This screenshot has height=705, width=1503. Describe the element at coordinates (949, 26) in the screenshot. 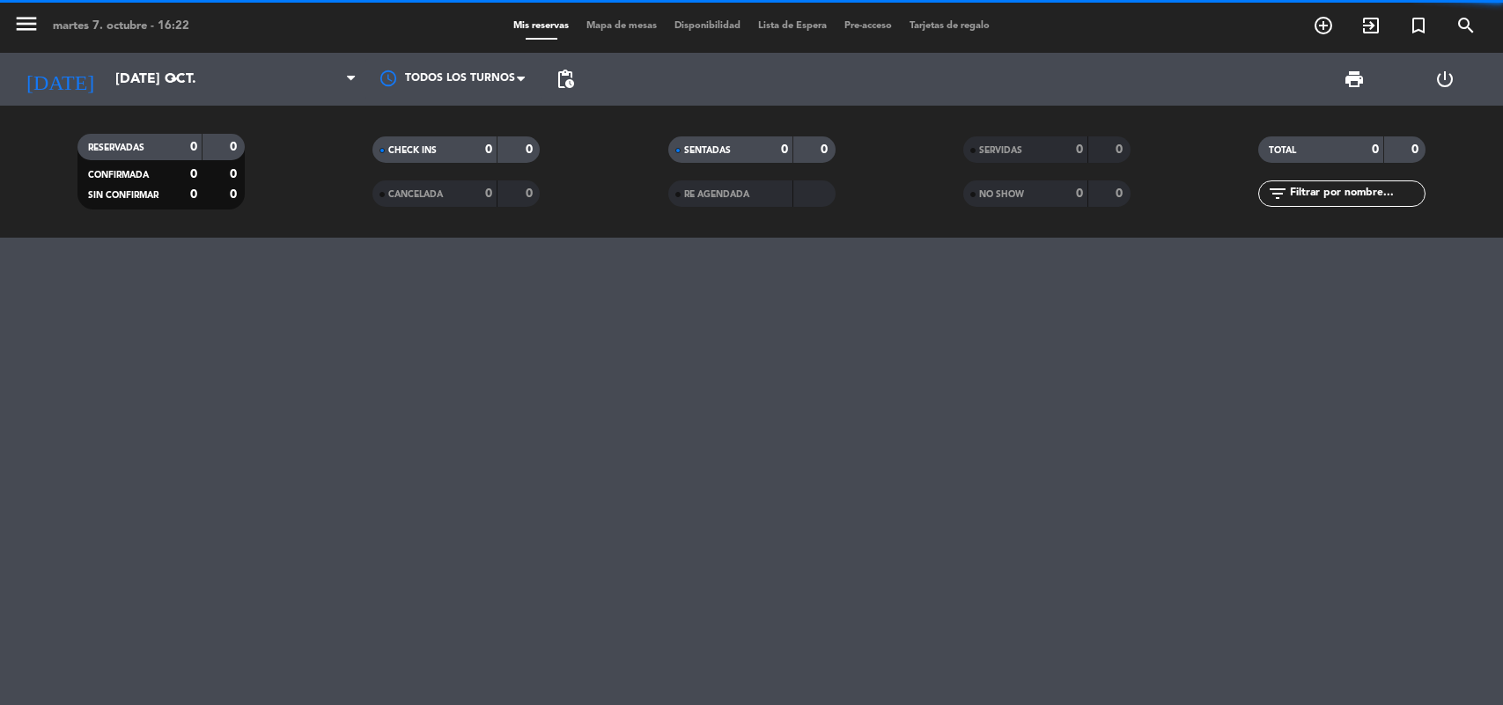

I see `span: Tarjetas de regalo` at that location.